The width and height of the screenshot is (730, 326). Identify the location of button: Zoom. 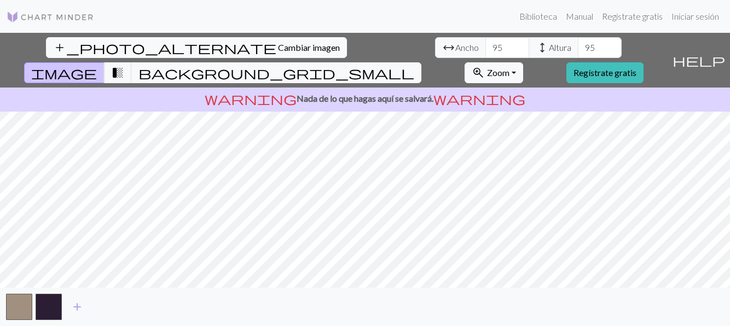
(494, 73).